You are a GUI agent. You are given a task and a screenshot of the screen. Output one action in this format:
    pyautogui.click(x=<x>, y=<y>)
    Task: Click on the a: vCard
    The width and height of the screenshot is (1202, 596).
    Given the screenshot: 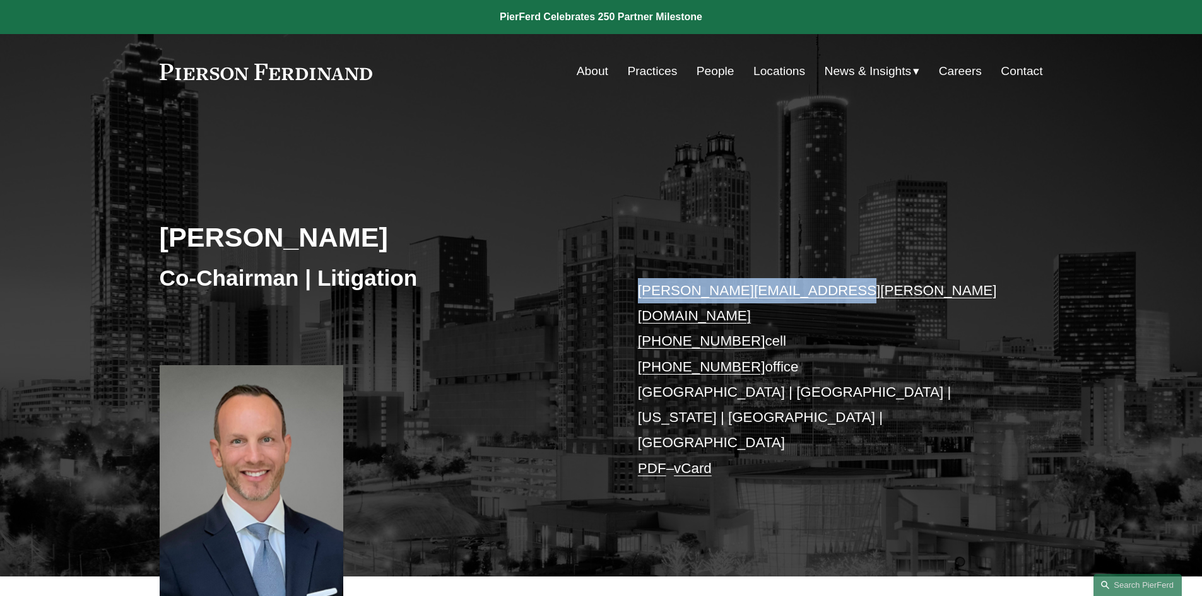 What is the action you would take?
    pyautogui.click(x=693, y=468)
    